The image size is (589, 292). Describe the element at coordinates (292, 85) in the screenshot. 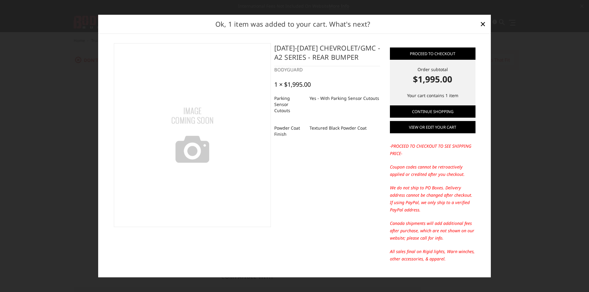

I see `div: 1 × $1,995.00` at that location.